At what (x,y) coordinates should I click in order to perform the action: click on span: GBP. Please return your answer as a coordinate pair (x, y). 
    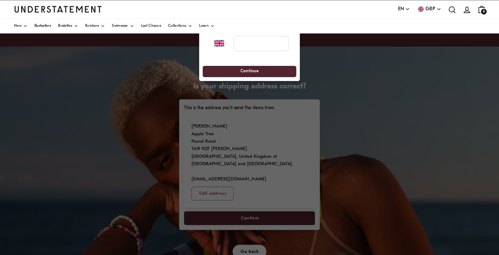
    Looking at the image, I should click on (431, 9).